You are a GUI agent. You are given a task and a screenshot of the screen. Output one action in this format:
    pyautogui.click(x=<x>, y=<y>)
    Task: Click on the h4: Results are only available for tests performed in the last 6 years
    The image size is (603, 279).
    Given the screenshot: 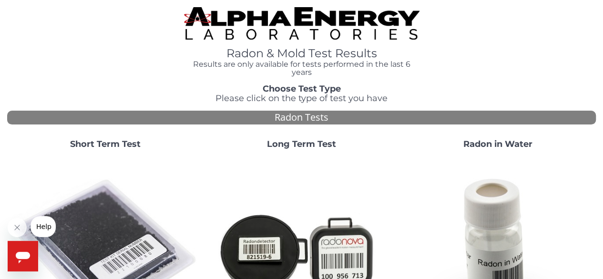 What is the action you would take?
    pyautogui.click(x=302, y=68)
    